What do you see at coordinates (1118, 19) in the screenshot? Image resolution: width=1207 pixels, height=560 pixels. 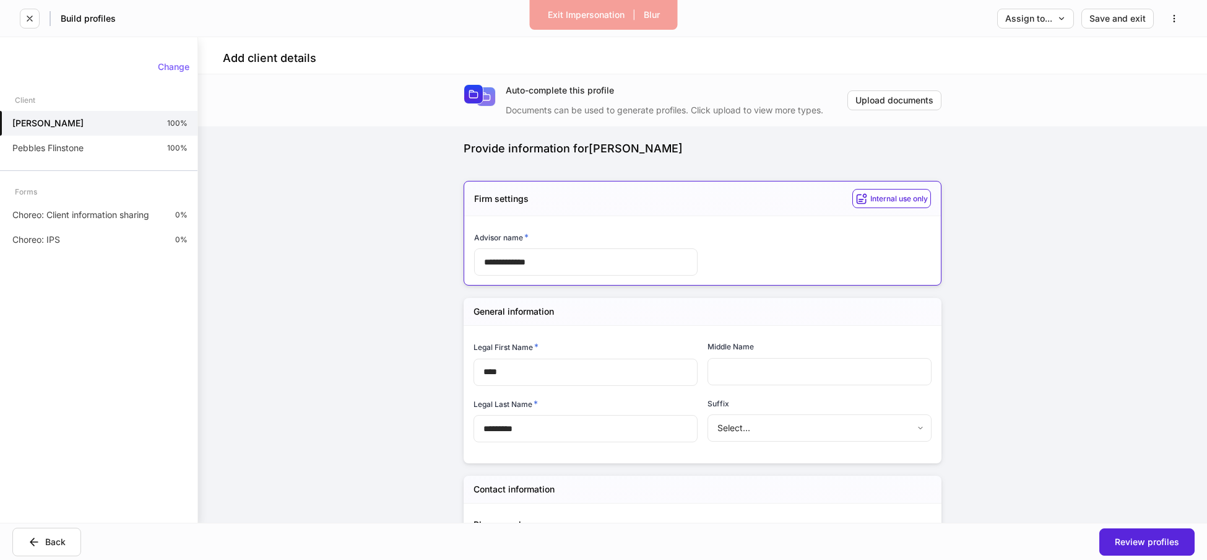 I see `button: Save and exit` at bounding box center [1118, 19].